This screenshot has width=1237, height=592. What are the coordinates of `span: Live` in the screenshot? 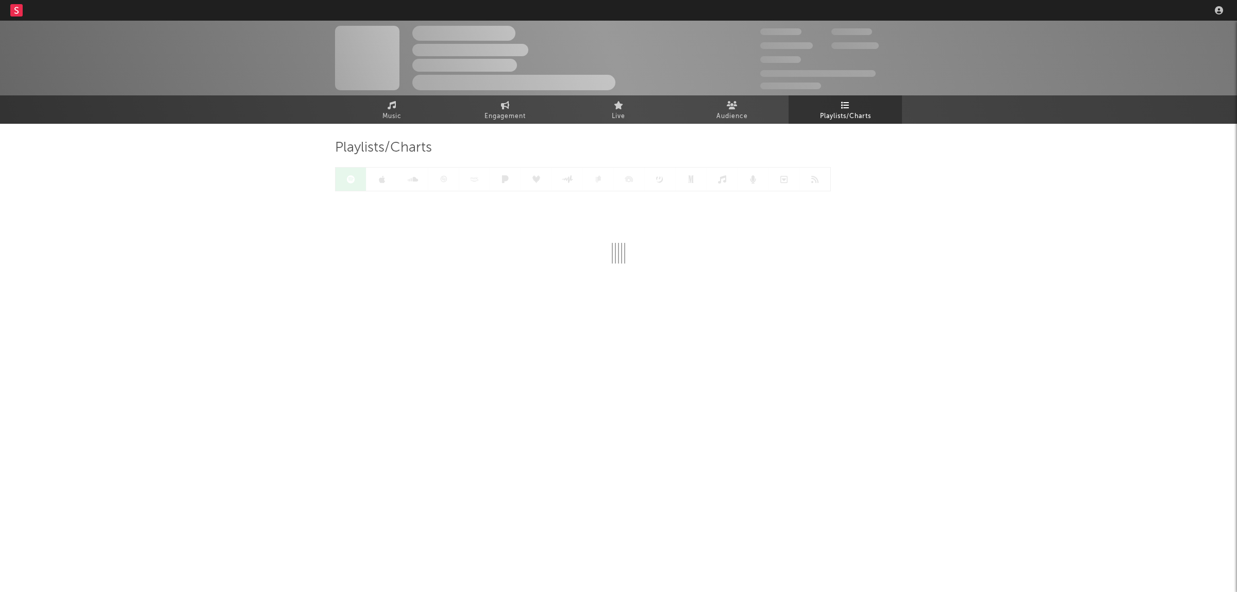 It's located at (618, 116).